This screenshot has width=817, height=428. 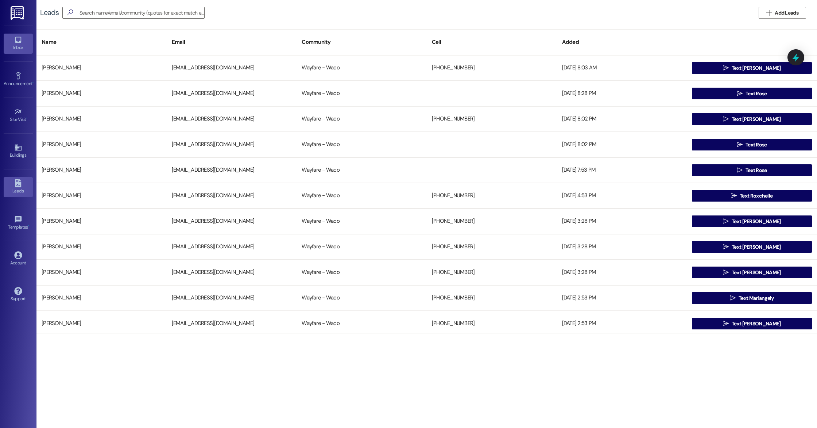 I want to click on input: Search name/email/community (quotes for exact match e.g. "John Smith"), so click(x=142, y=13).